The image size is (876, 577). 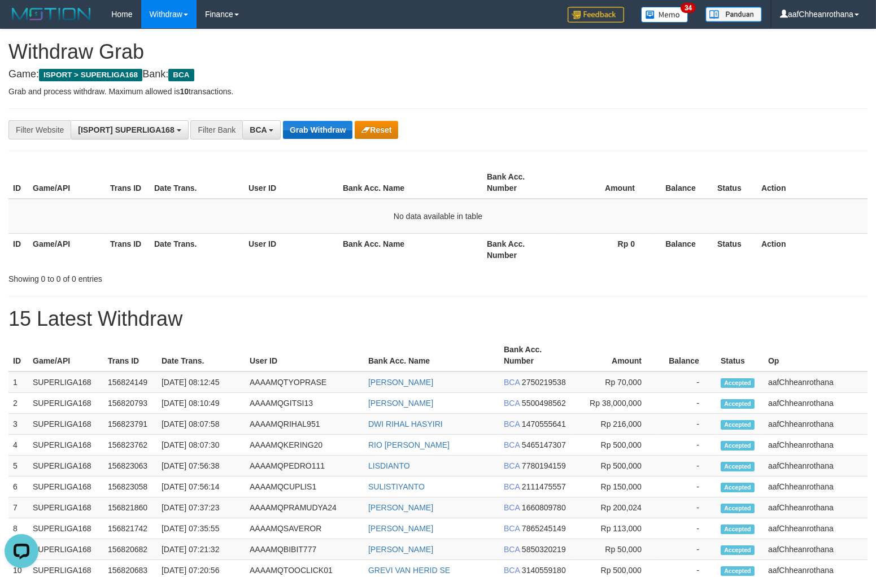 What do you see at coordinates (182, 277) in the screenshot?
I see `div: Showing 0 to 0 of 0 entries` at bounding box center [182, 277].